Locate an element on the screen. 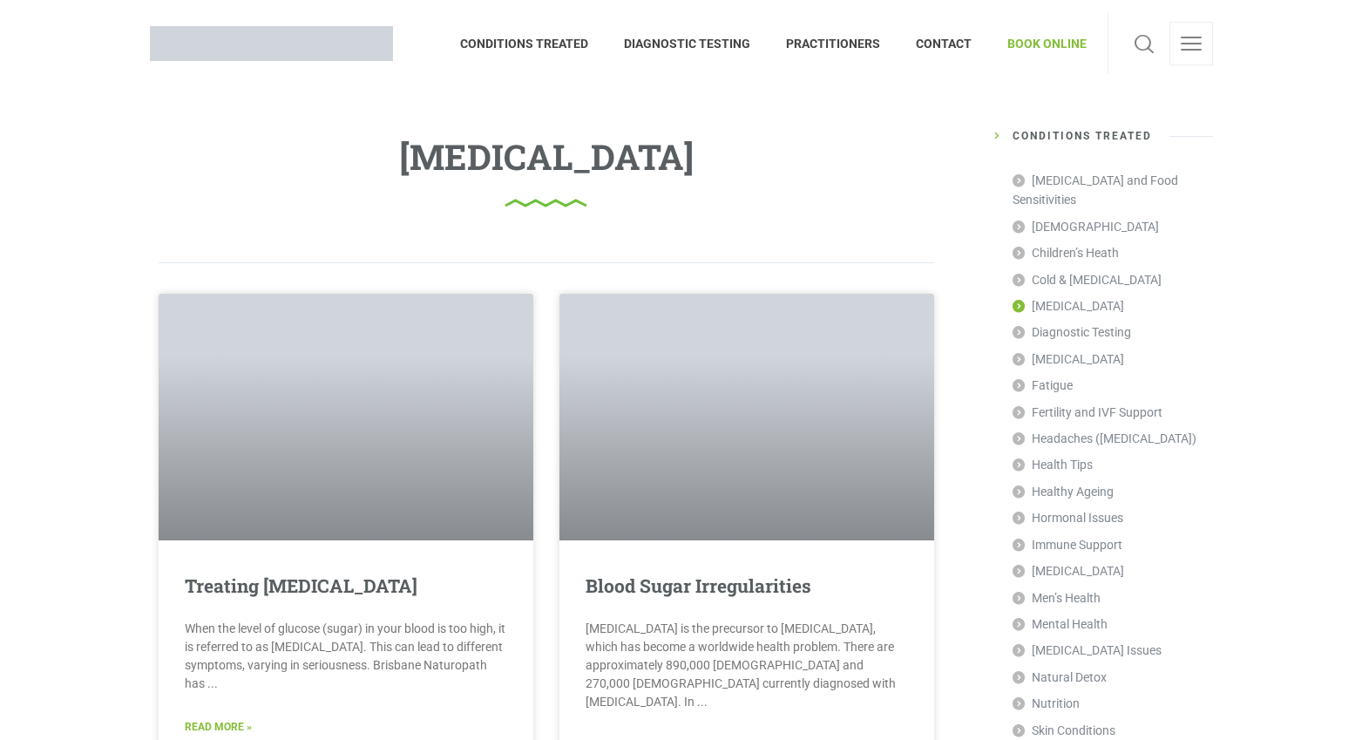  a: Search is located at coordinates (1144, 44).